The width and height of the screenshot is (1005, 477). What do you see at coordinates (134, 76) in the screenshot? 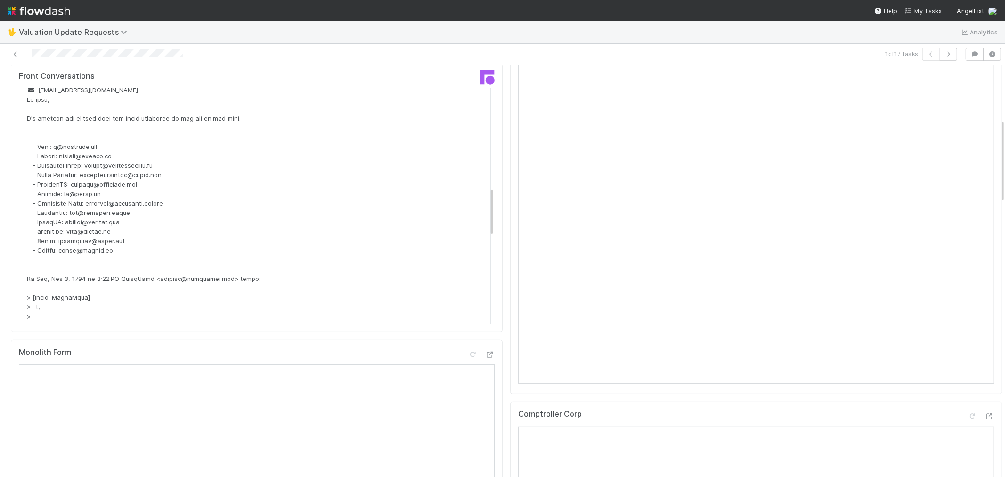
I see `h5: Front Conversations` at bounding box center [134, 76].